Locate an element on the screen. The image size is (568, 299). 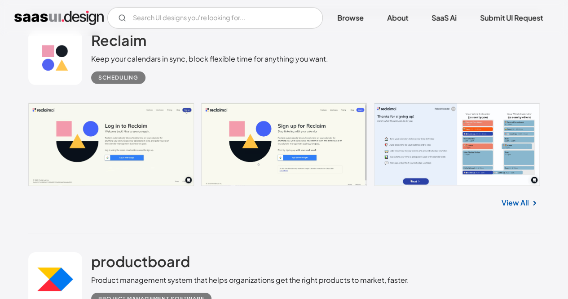
a: Submit UI Request is located at coordinates (511, 18).